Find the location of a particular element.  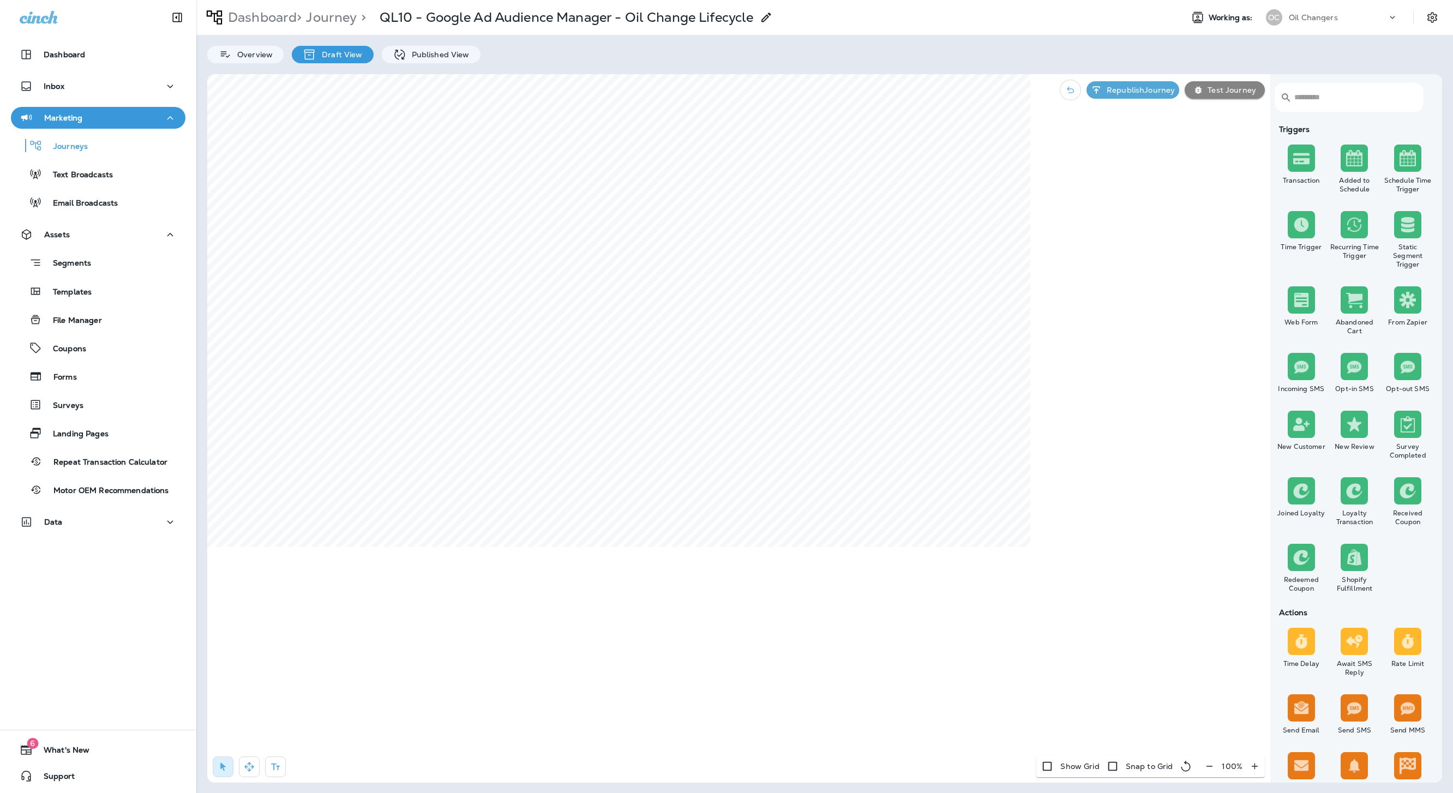

div: Loyalty Transaction is located at coordinates (1354, 517).